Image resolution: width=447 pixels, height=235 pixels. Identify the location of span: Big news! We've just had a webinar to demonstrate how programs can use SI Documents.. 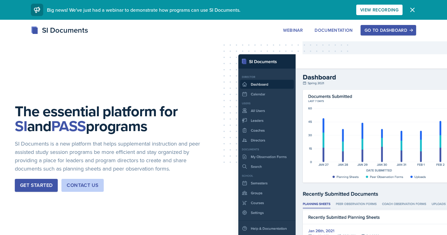
(144, 10).